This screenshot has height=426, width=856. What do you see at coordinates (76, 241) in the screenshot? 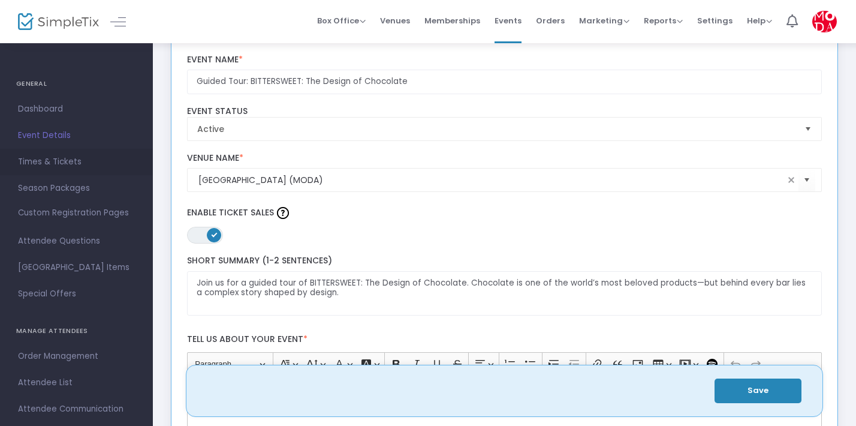
I see `span: Attendee Questions` at bounding box center [76, 241].